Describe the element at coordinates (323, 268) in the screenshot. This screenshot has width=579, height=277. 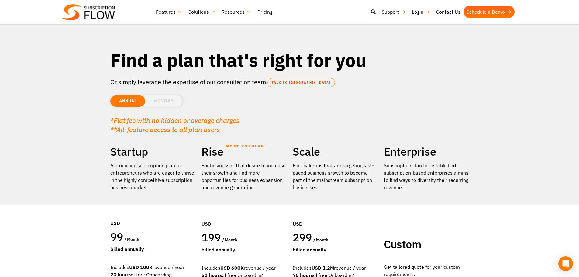
I see `strong: USD 1.2M` at that location.